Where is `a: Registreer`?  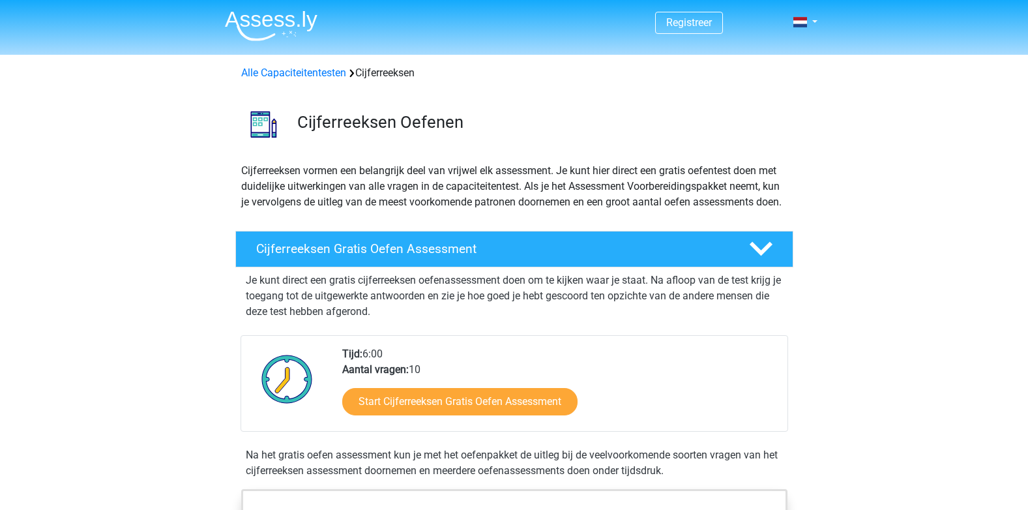
a: Registreer is located at coordinates (689, 22).